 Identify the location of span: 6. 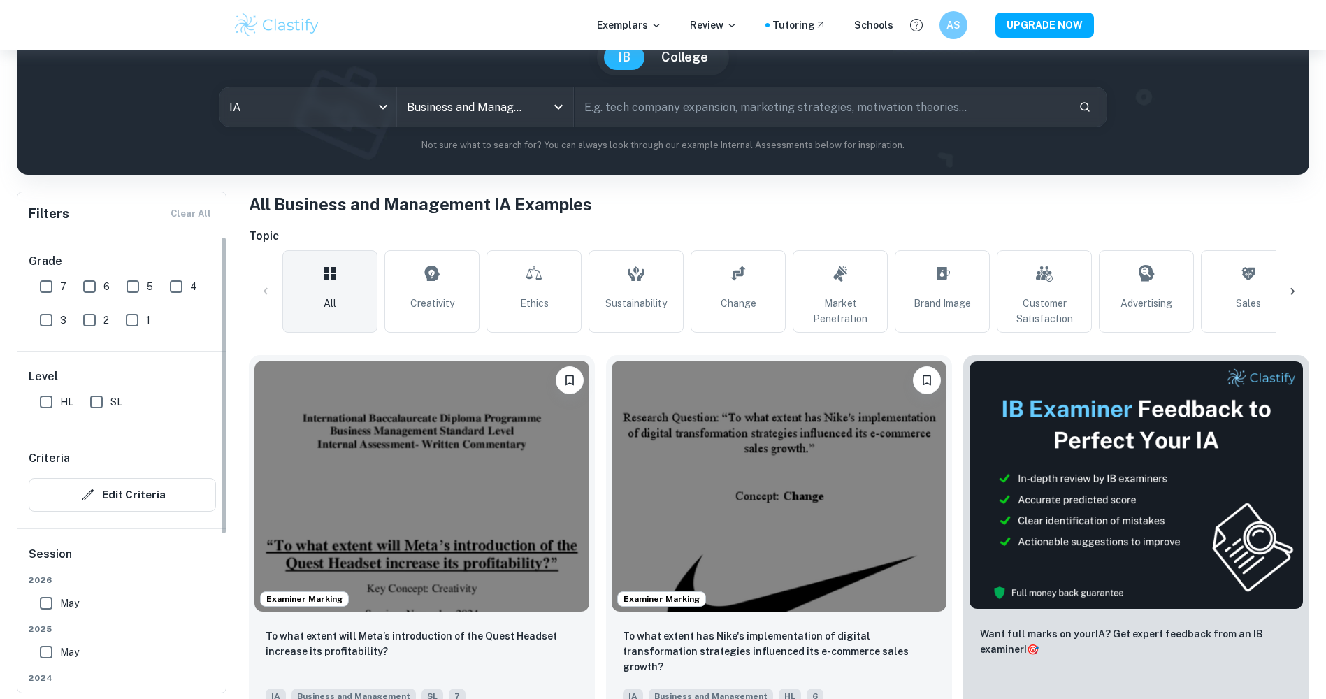
(106, 286).